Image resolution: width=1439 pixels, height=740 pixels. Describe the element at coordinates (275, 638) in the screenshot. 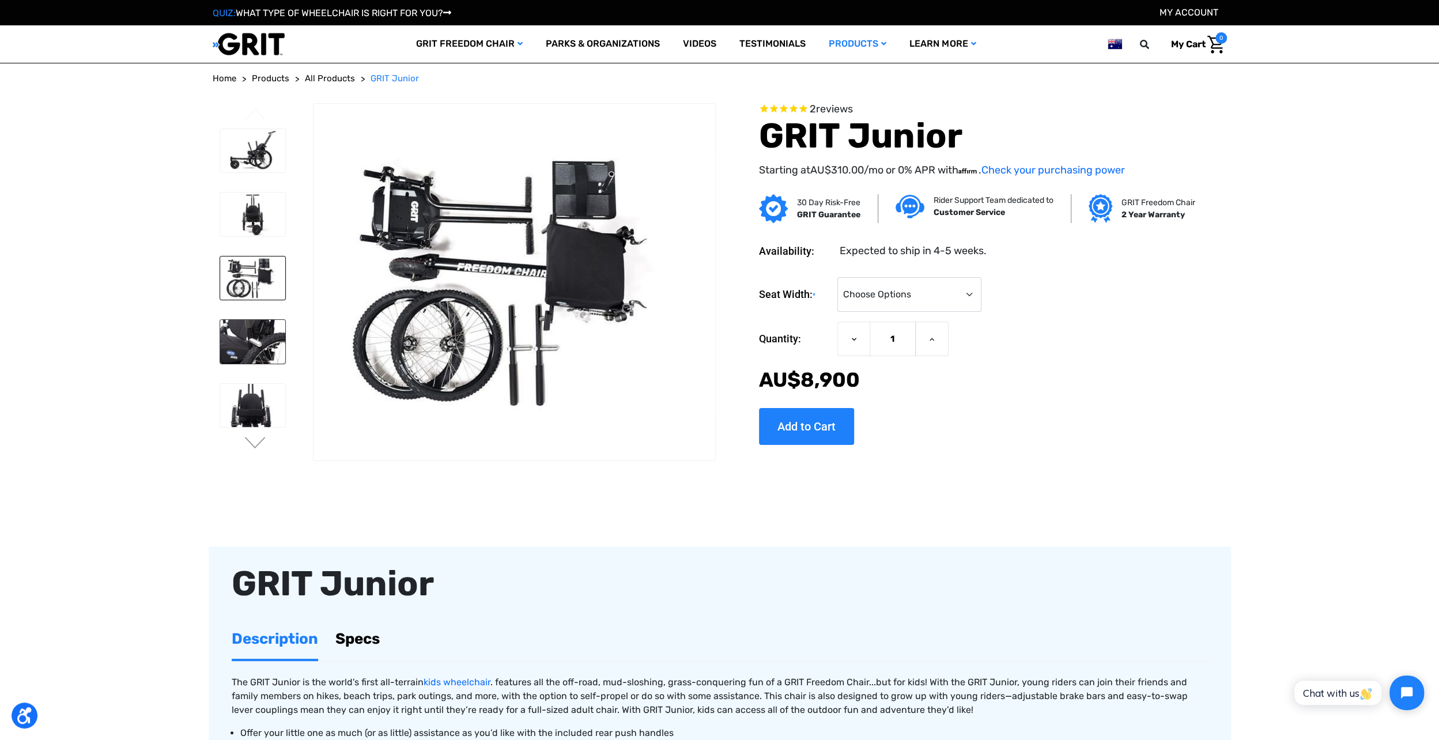

I see `a: Description` at that location.